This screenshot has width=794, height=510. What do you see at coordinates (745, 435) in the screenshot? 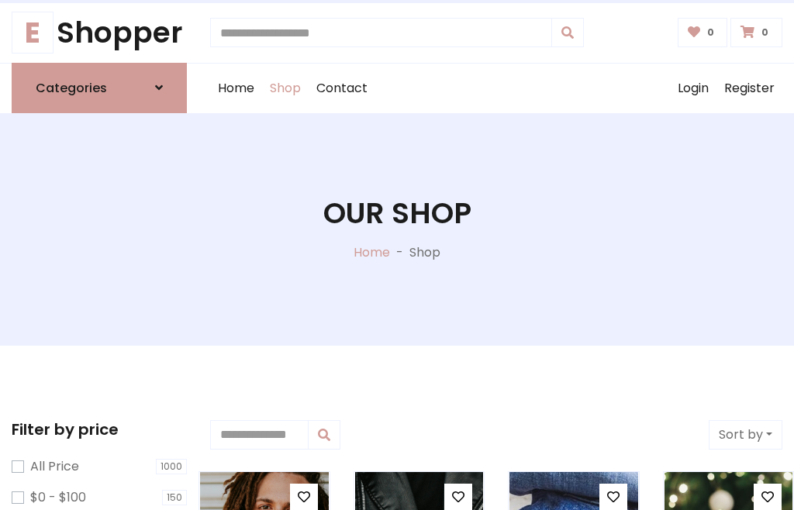
I see `button: Sort by` at bounding box center [745, 435].